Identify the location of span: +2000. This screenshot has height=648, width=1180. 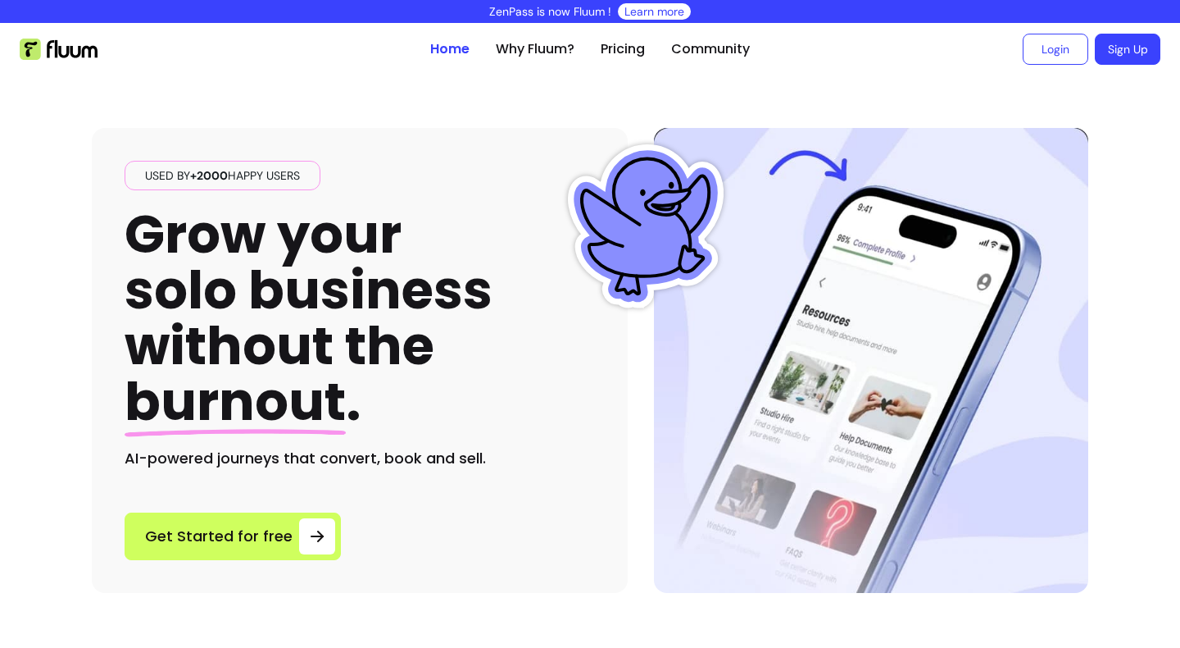
(209, 175).